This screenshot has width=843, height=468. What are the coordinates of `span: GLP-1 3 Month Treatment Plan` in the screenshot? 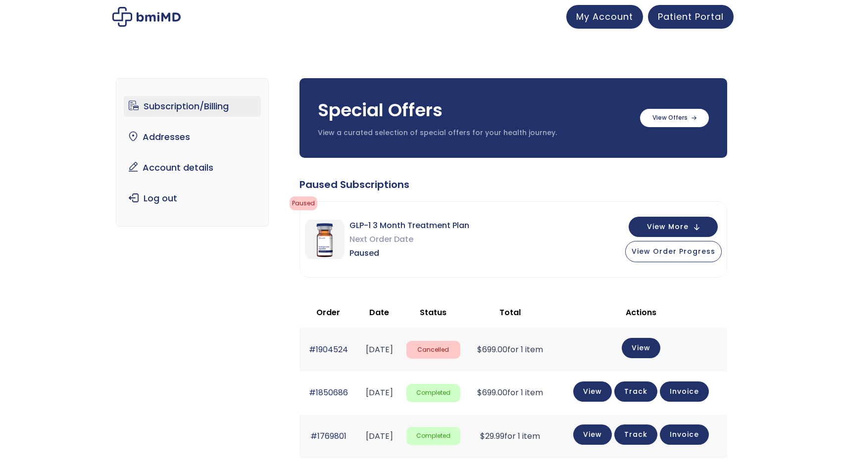 It's located at (409, 226).